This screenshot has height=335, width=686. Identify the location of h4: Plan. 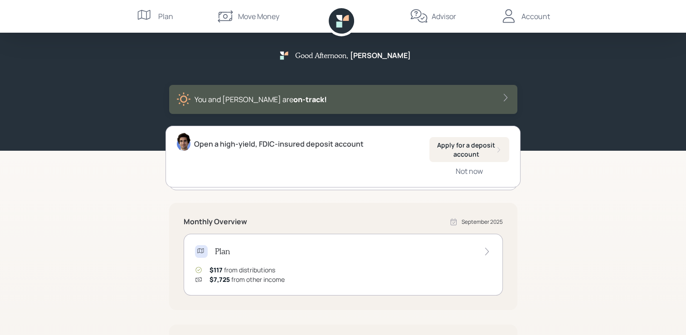
(222, 251).